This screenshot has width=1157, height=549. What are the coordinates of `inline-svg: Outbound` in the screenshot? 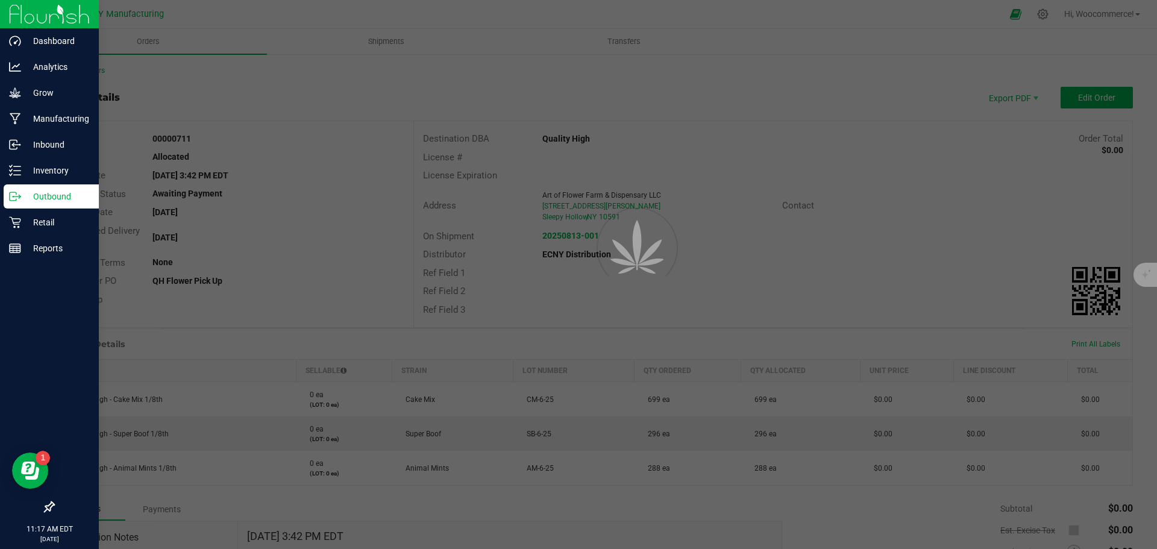 It's located at (15, 196).